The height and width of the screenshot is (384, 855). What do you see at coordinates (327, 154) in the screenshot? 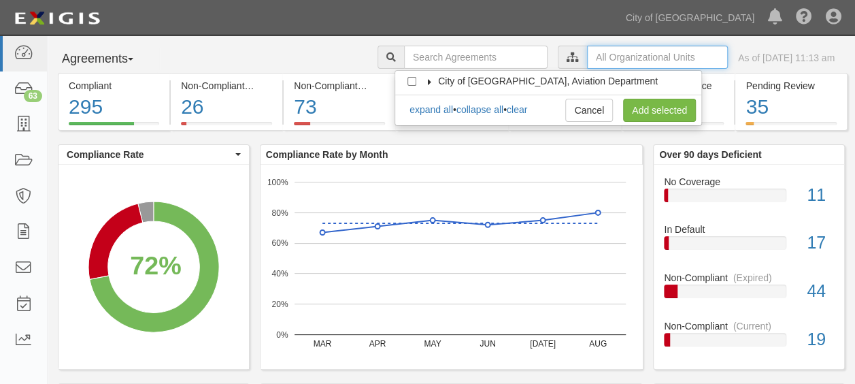
I see `b: Compliance Rate by Month` at bounding box center [327, 154].